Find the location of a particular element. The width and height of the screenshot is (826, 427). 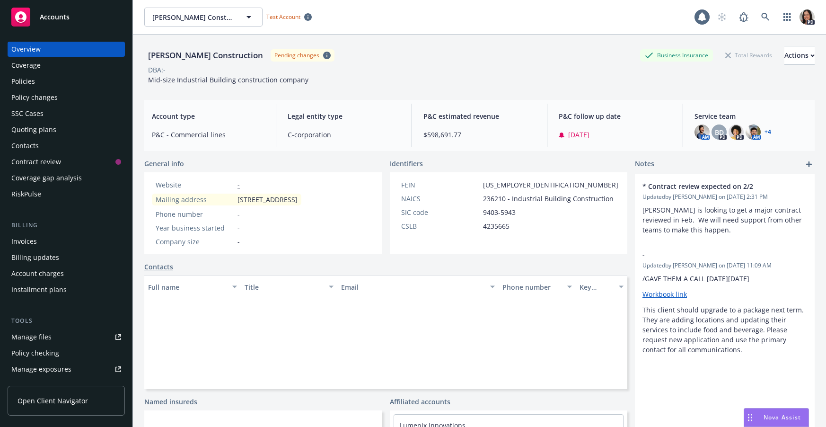

div: Mailing address is located at coordinates (194, 199).